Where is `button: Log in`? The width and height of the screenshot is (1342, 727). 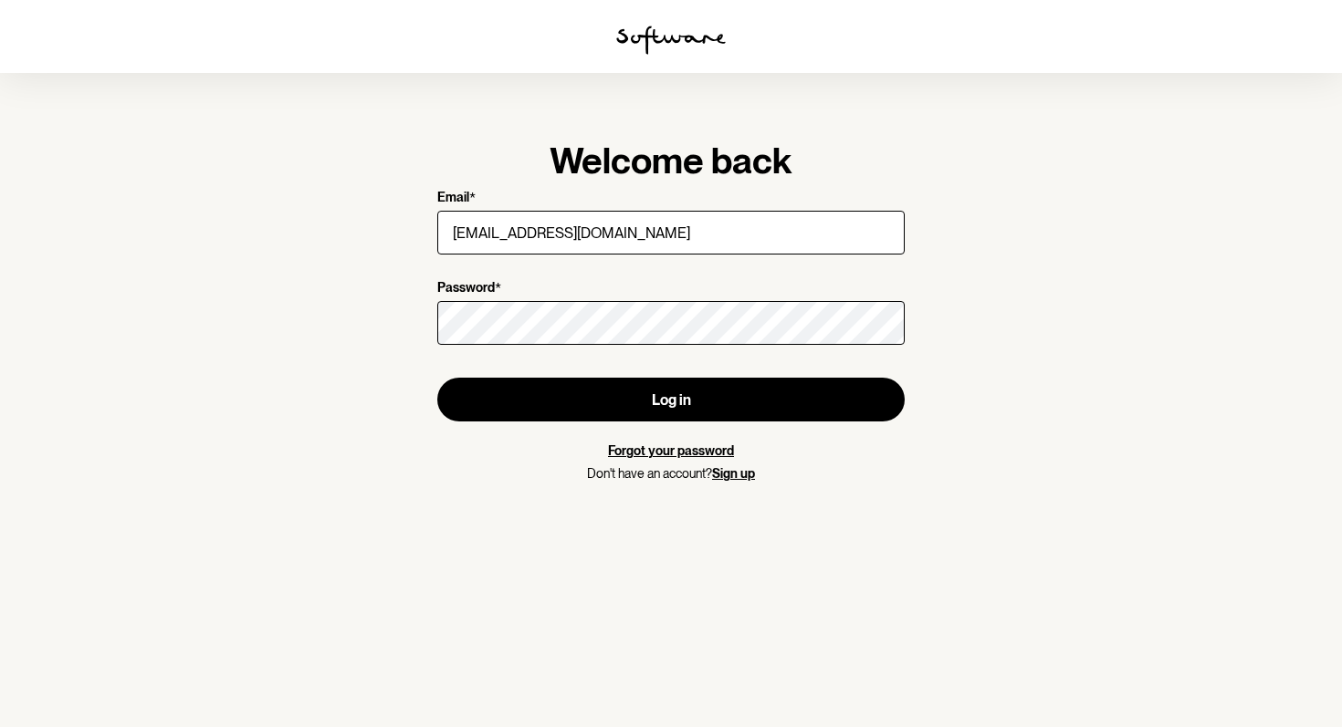
button: Log in is located at coordinates (671, 400).